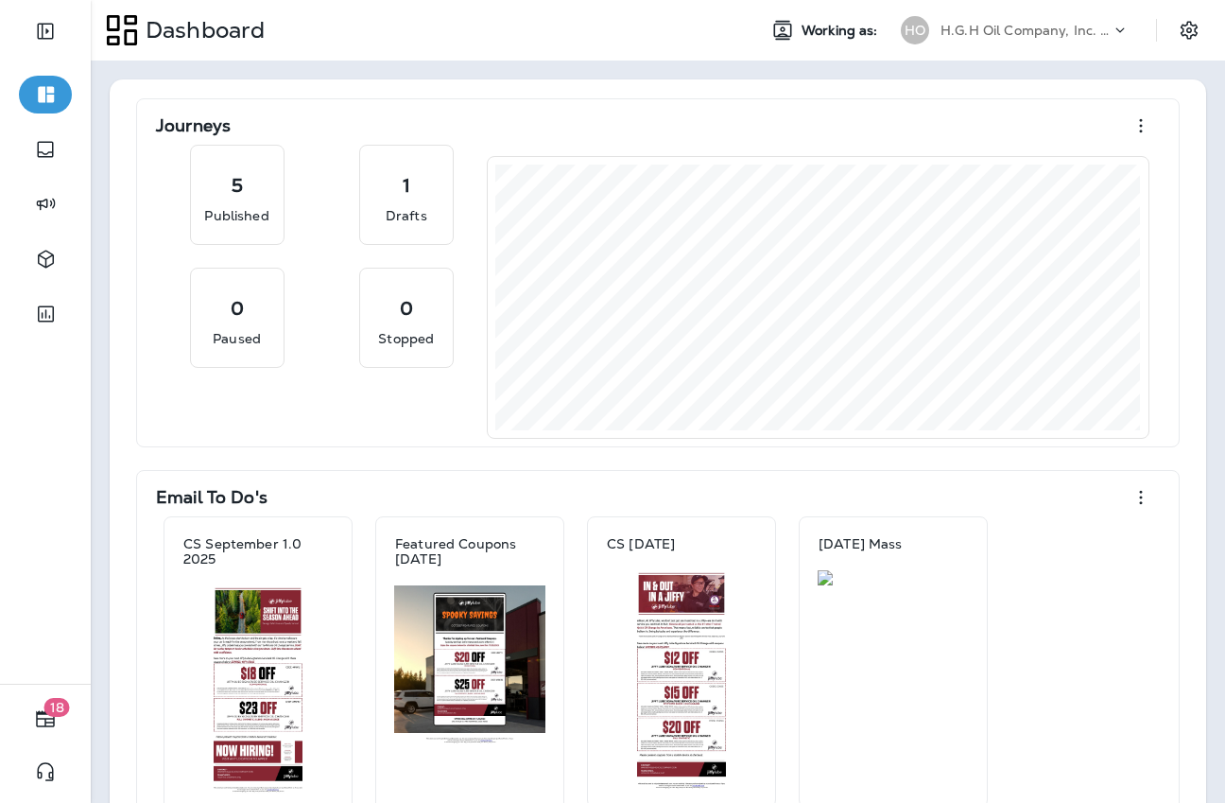 This screenshot has width=1225, height=803. Describe the element at coordinates (237, 185) in the screenshot. I see `p: 5` at that location.